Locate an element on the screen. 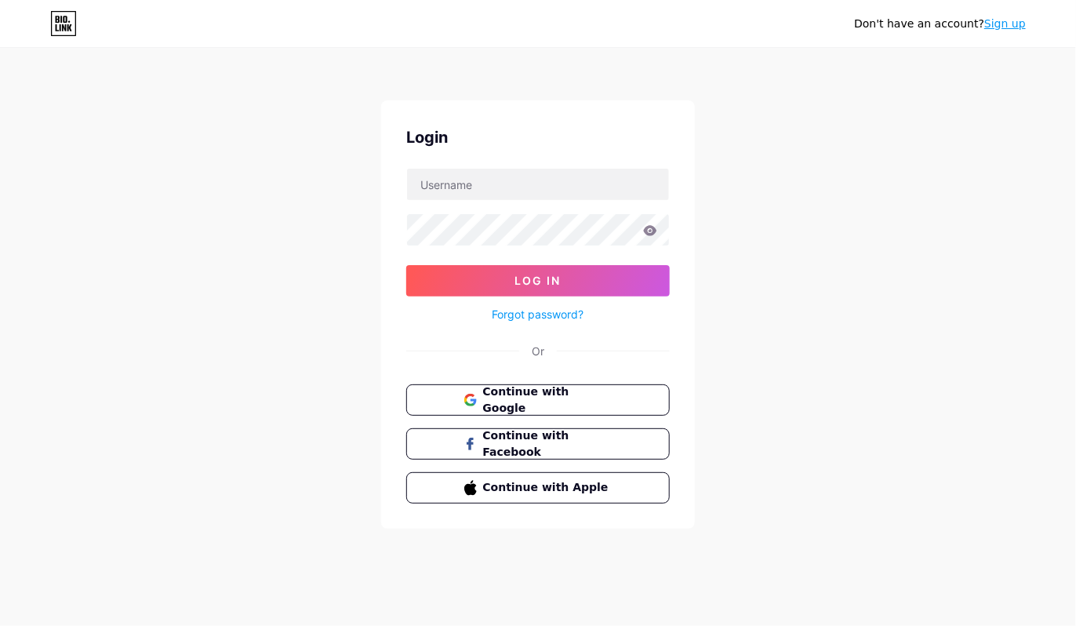 The width and height of the screenshot is (1076, 626). a: Sign up is located at coordinates (1005, 24).